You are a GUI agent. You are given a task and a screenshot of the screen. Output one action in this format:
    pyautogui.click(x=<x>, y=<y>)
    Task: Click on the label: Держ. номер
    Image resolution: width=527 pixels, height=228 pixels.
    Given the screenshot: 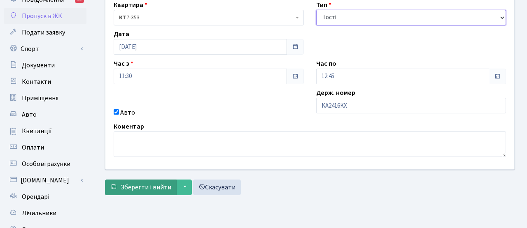 What is the action you would take?
    pyautogui.click(x=335, y=93)
    